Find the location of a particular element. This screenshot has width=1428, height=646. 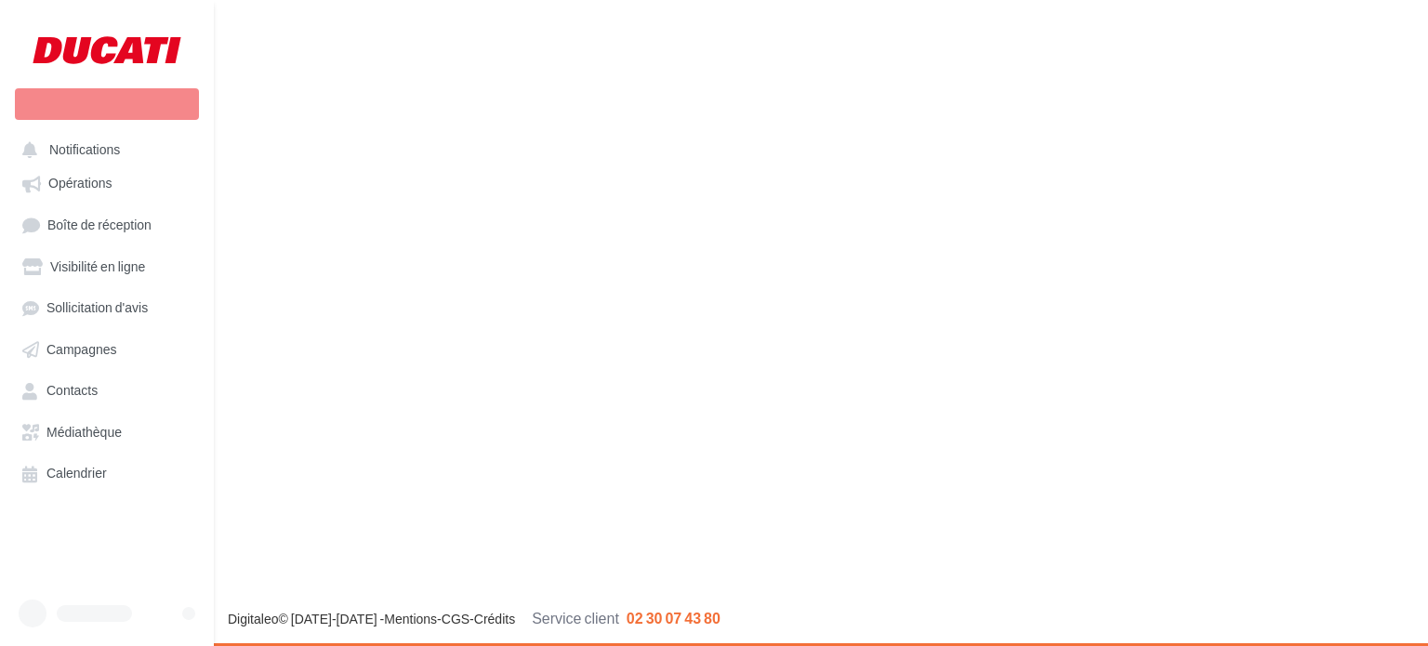

a: Sollicitation d'avis is located at coordinates (107, 307).